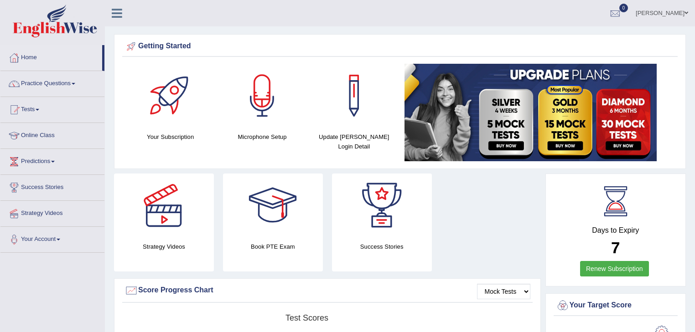 The image size is (695, 332). Describe the element at coordinates (51, 57) in the screenshot. I see `a: Home` at that location.